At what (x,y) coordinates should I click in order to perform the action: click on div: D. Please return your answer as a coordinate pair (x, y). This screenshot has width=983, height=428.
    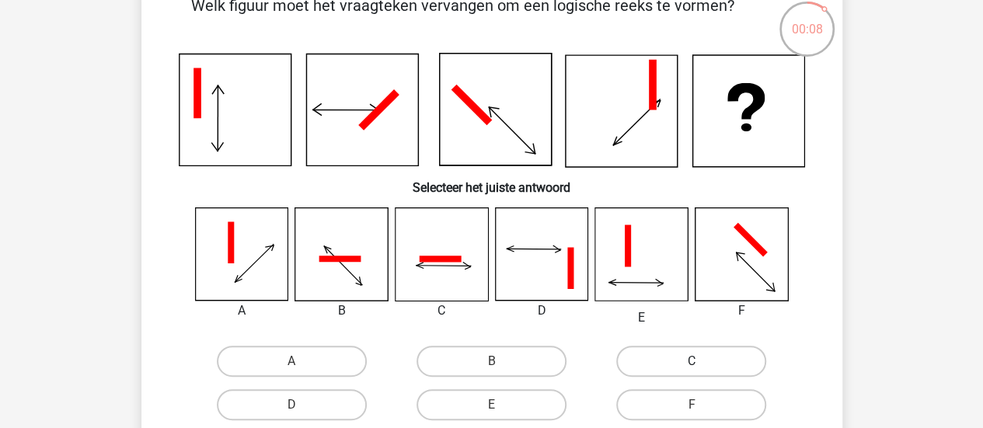
    Looking at the image, I should click on (542, 311).